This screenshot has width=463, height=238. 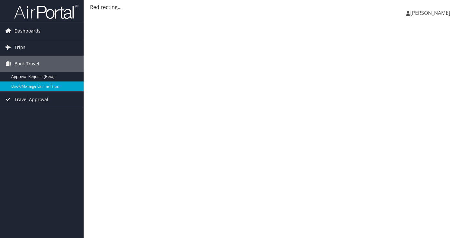 I want to click on img: airportal-logo.png, so click(x=46, y=12).